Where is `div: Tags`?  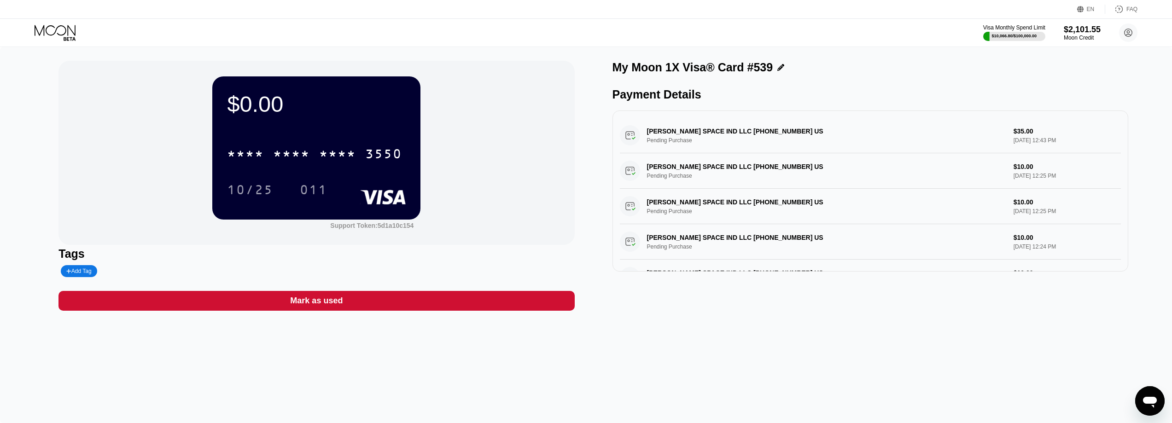
div: Tags is located at coordinates (316, 254).